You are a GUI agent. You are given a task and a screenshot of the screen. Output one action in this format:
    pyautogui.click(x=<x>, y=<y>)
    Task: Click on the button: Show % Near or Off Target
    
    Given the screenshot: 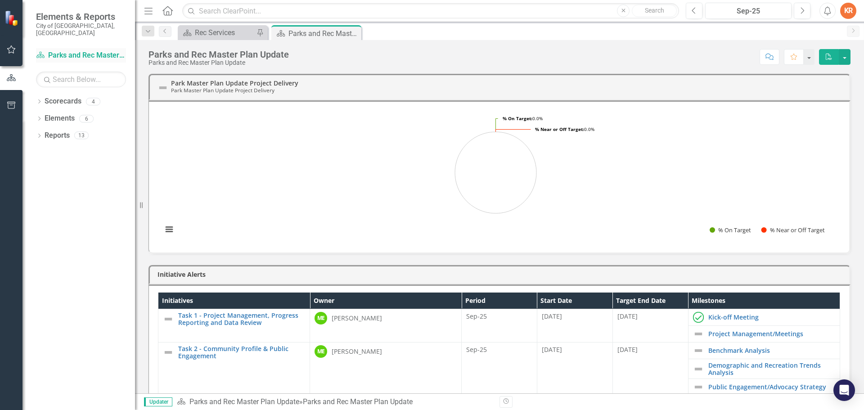 What is the action you would take?
    pyautogui.click(x=793, y=230)
    